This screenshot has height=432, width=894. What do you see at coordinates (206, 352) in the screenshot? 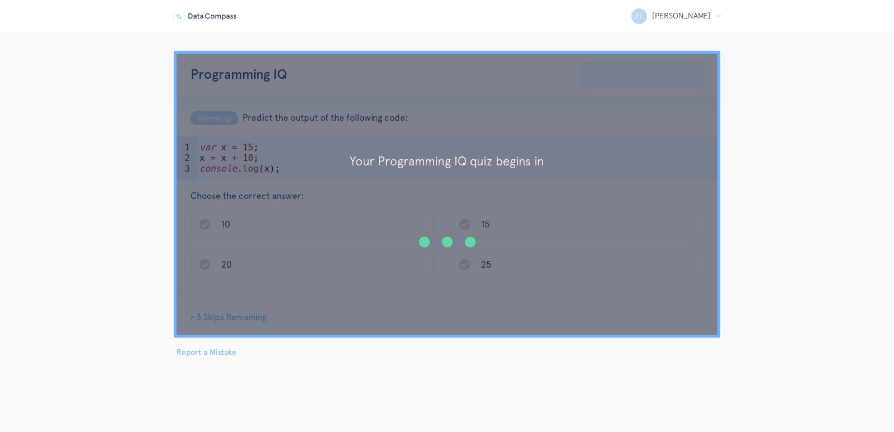
I see `button: Report a Mistake` at bounding box center [206, 352].